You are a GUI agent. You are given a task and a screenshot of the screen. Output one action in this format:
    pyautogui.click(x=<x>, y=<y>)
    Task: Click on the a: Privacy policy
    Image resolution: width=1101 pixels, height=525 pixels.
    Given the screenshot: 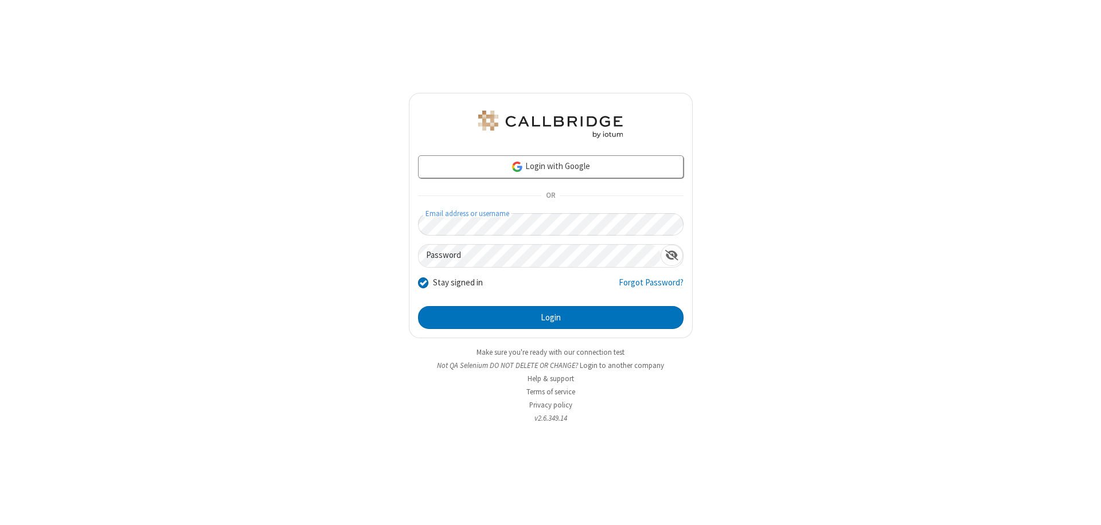 What is the action you would take?
    pyautogui.click(x=551, y=405)
    